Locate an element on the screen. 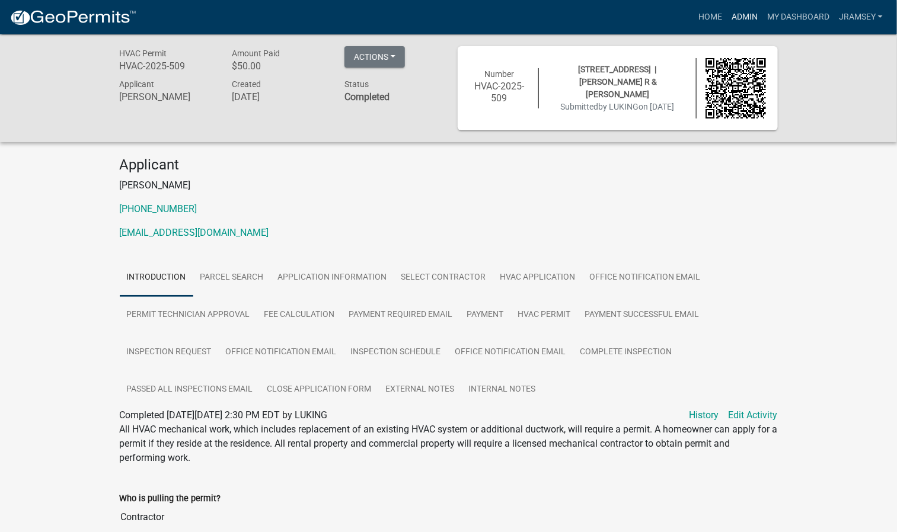 This screenshot has width=897, height=532. a: jramsey is located at coordinates (861, 17).